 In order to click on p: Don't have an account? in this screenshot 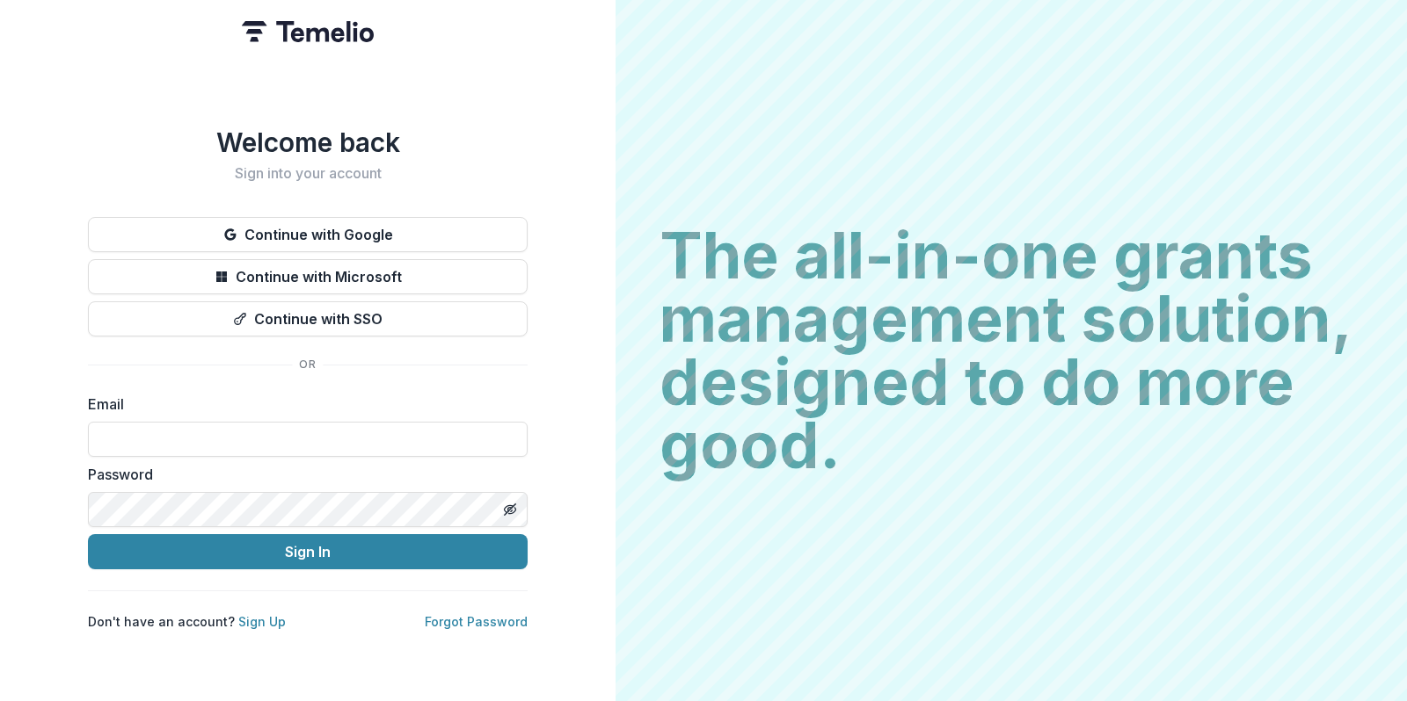, I will do `click(186, 622)`.